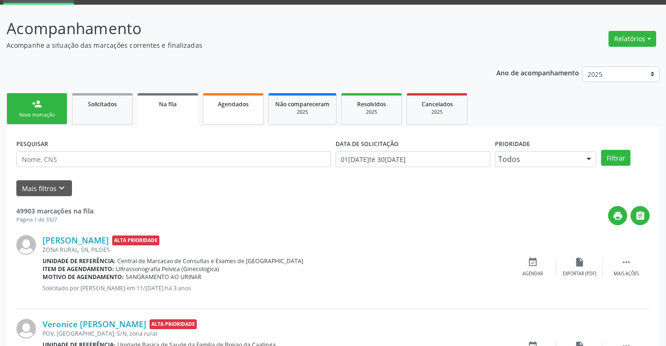 The image size is (666, 346). I want to click on div: Mais ações, so click(627, 274).